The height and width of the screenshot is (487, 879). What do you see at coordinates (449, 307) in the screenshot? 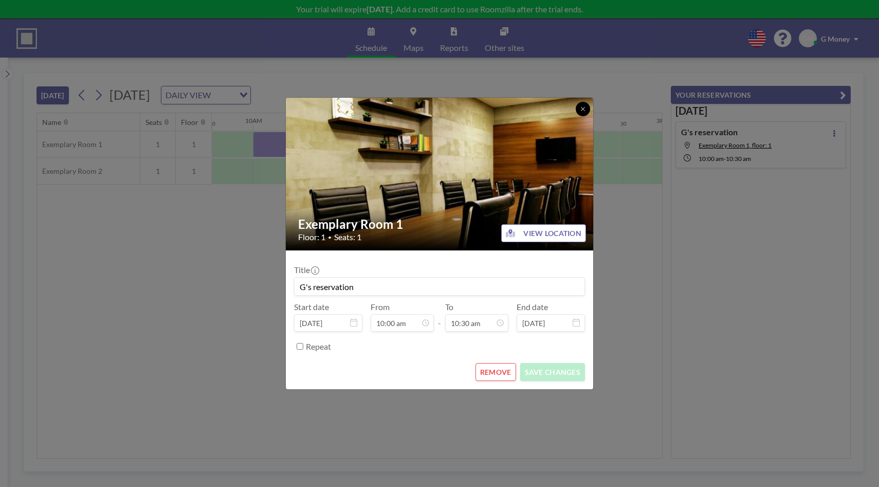
I see `label: To` at bounding box center [449, 307].